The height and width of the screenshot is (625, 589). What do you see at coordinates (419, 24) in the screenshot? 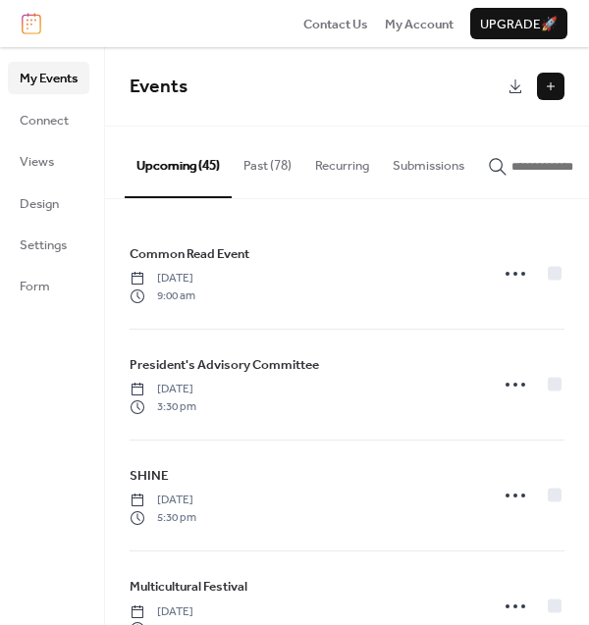
I see `a: My Account` at bounding box center [419, 24].